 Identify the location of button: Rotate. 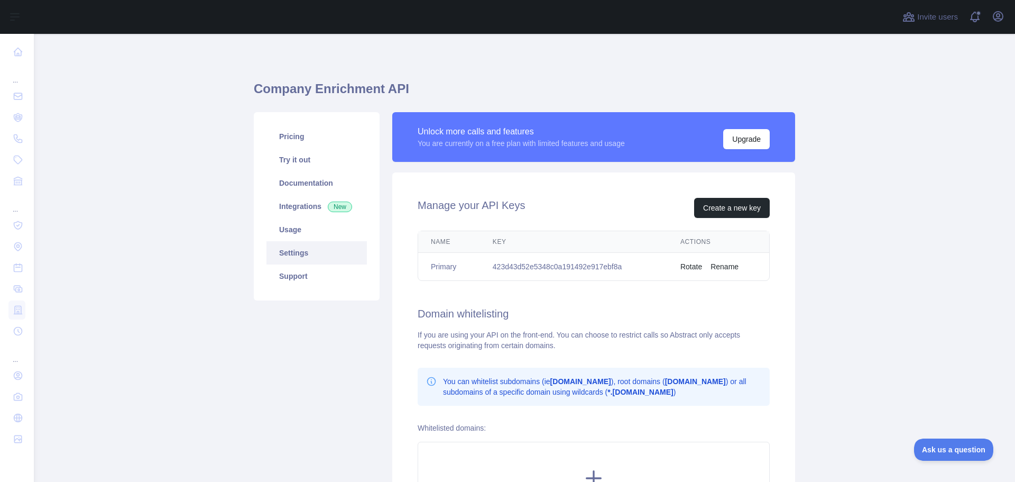
(691, 266).